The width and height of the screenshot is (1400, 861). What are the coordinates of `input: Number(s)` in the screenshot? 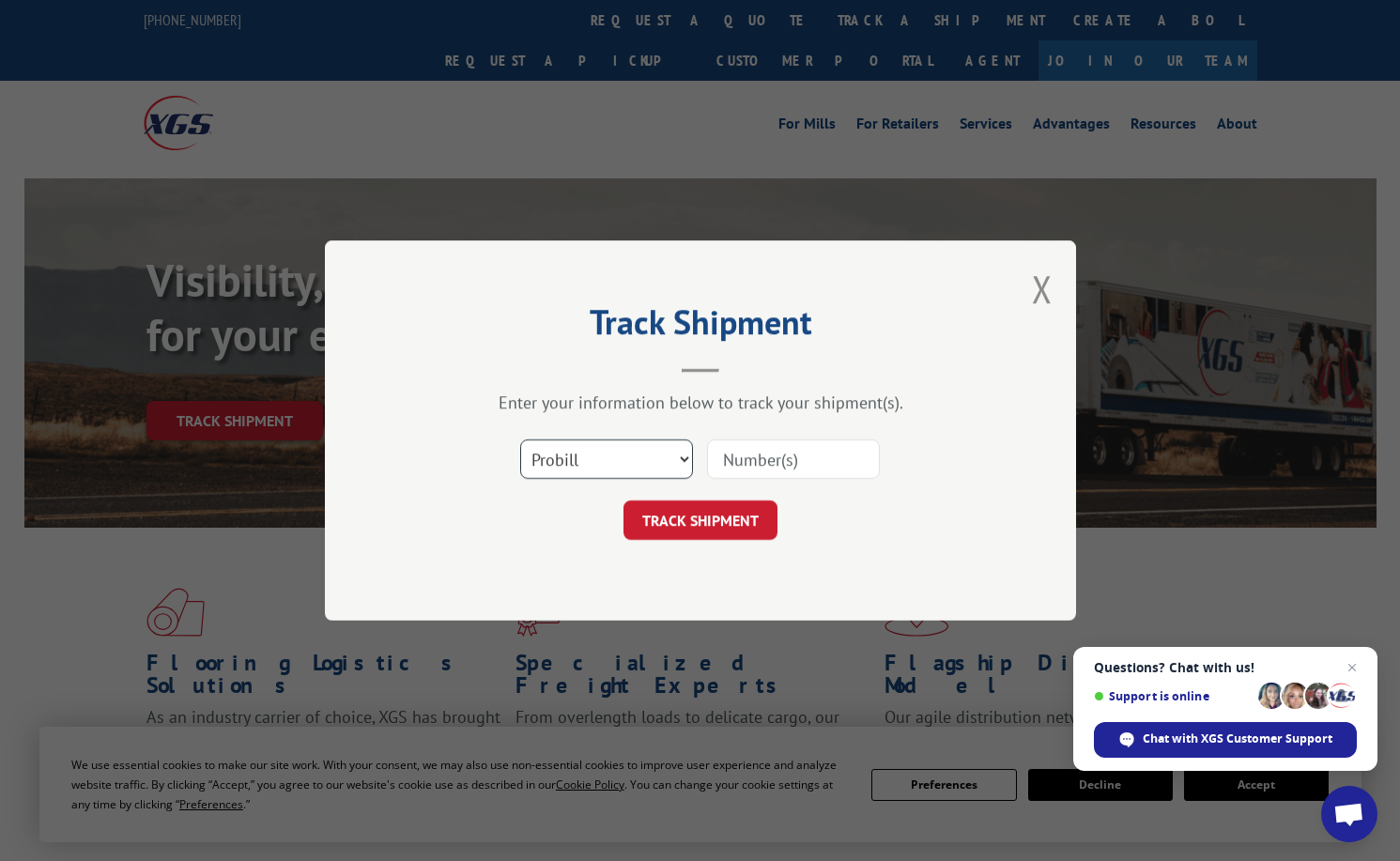 It's located at (793, 459).